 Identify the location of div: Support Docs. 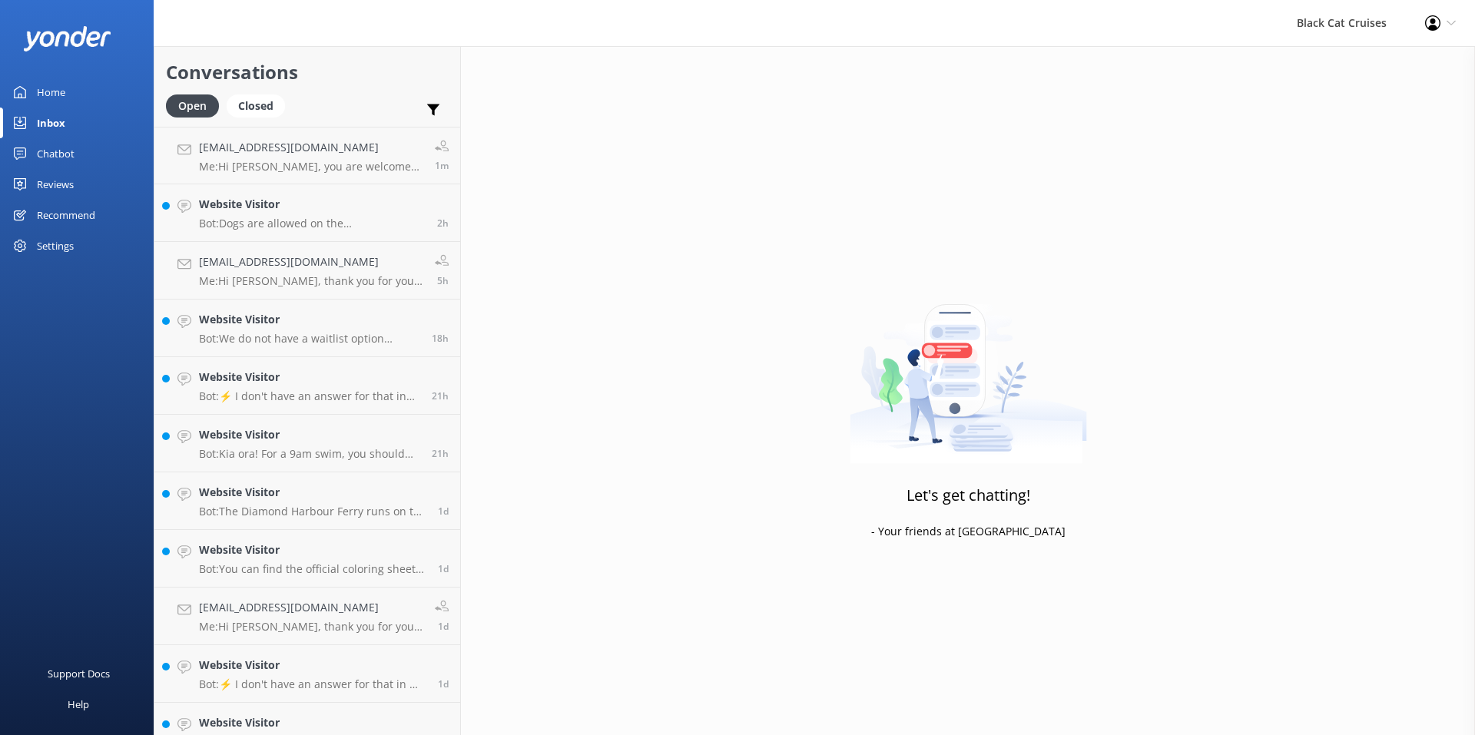
(78, 674).